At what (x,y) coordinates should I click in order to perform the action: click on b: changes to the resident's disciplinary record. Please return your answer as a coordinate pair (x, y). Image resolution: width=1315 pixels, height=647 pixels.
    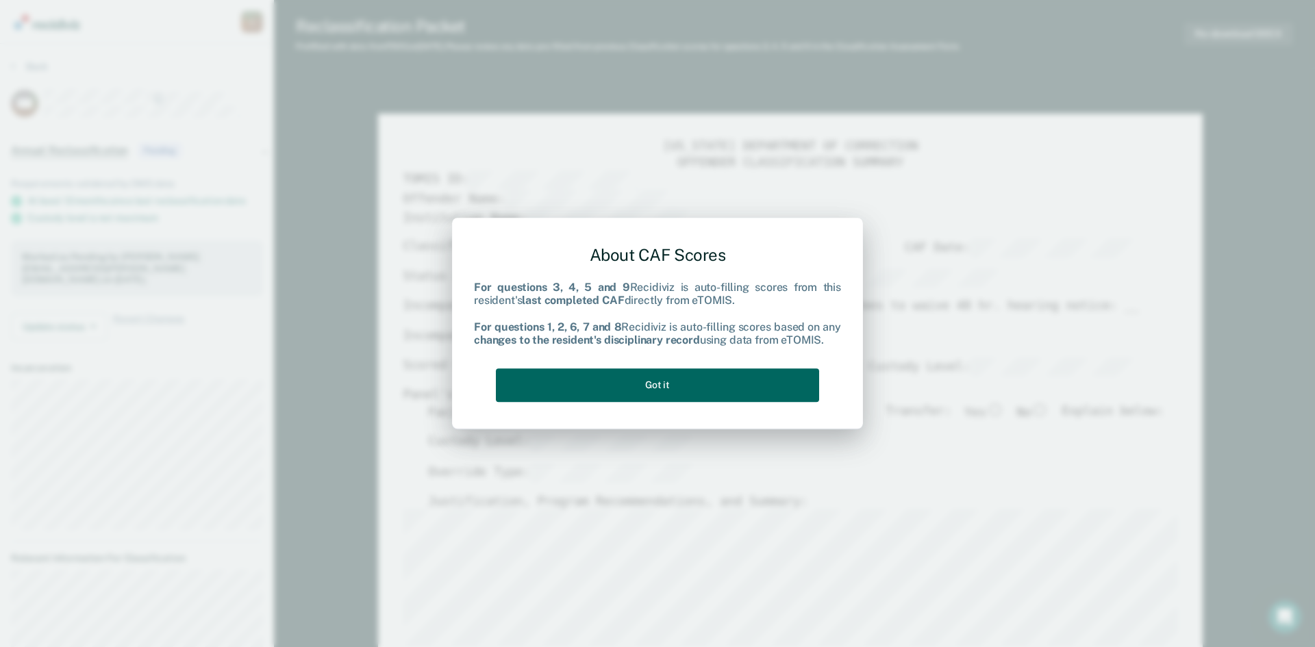
    Looking at the image, I should click on (587, 340).